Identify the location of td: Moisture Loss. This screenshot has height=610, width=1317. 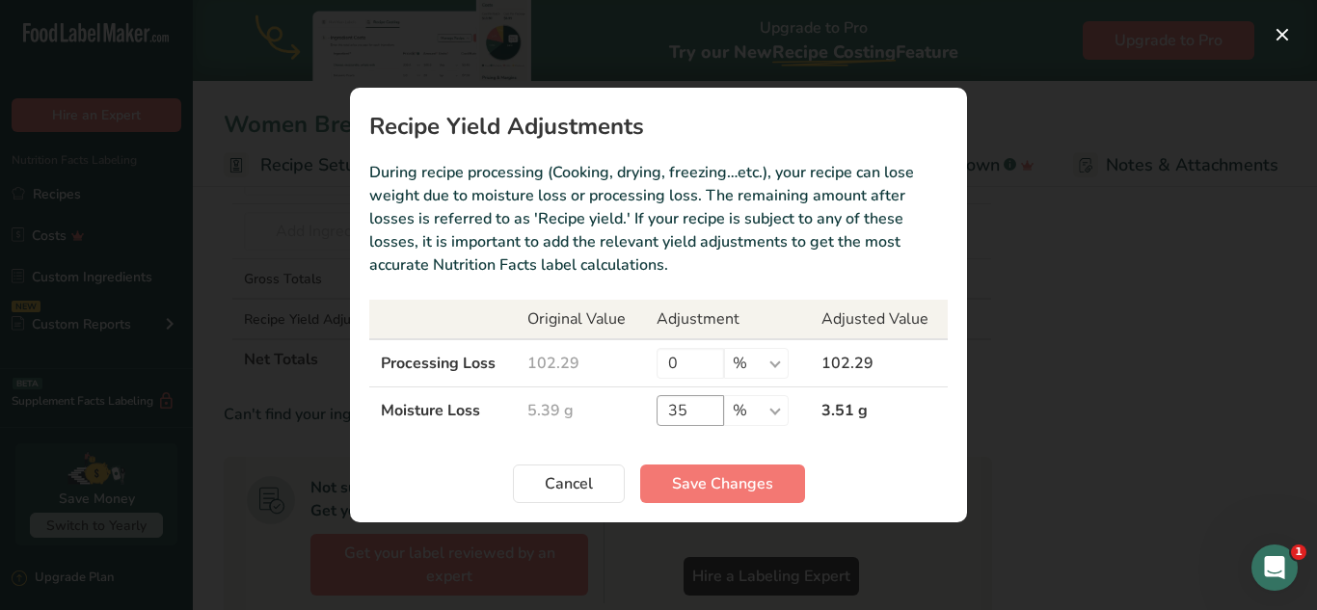
(442, 411).